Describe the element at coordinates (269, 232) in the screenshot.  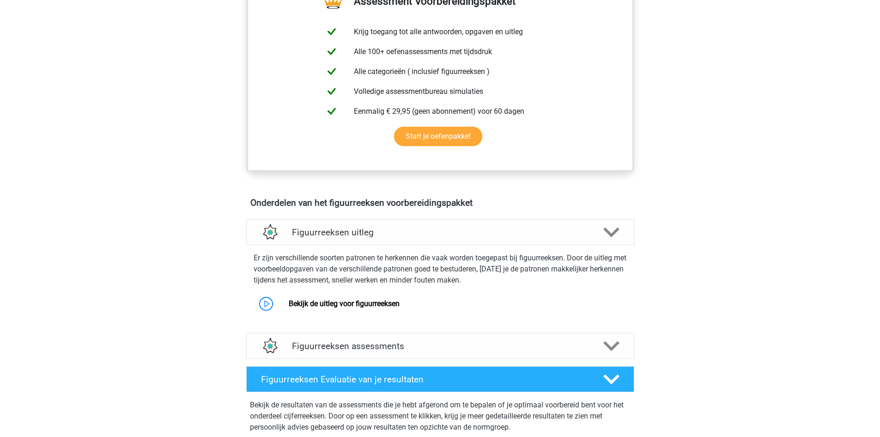
I see `img: figuurreeksen uitleg` at that location.